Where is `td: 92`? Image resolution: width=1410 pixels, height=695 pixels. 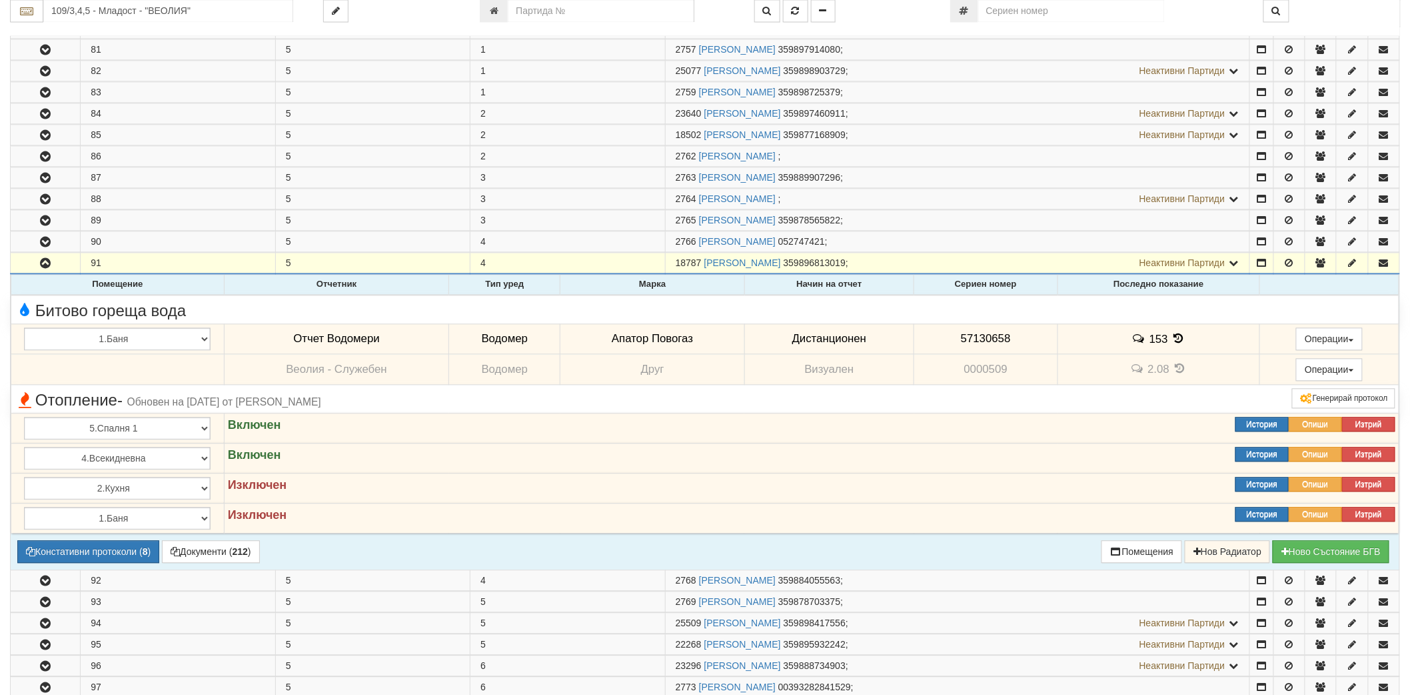 td: 92 is located at coordinates (178, 579).